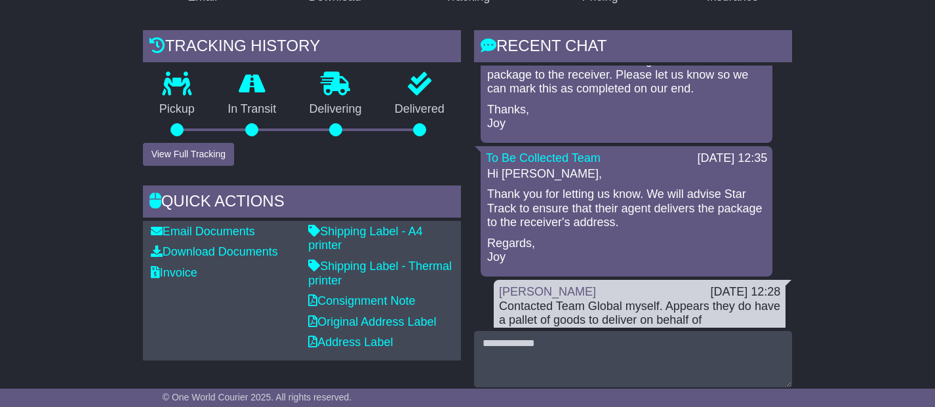  I want to click on div: Quick Actions, so click(302, 203).